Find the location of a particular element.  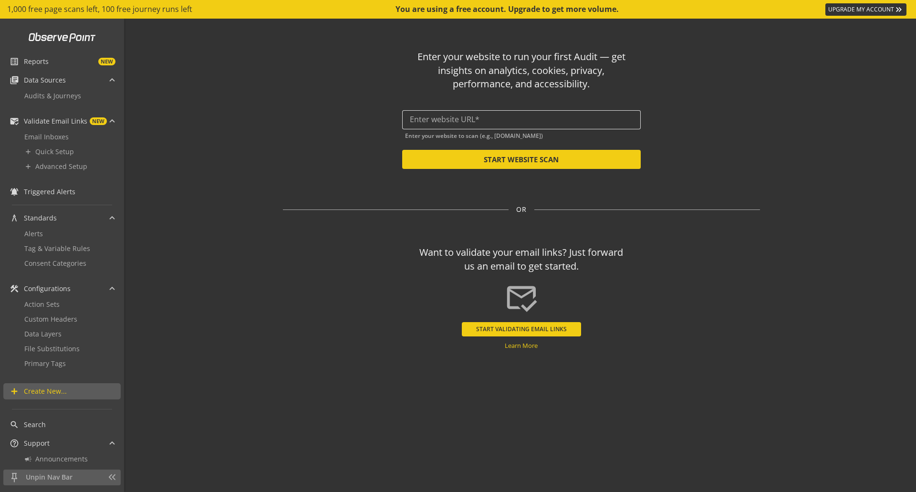

a: UPGRADE MY ACCOUNT is located at coordinates (866, 10).